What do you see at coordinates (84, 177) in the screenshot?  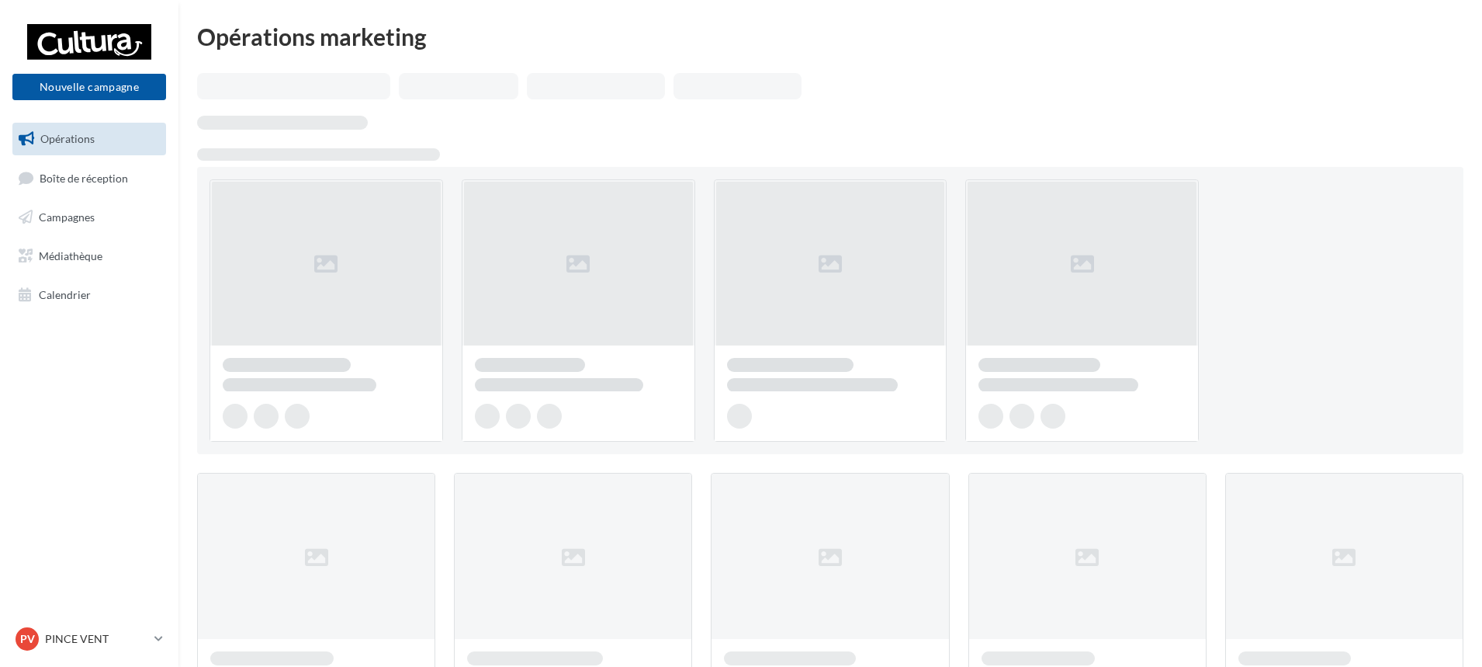 I see `span: Boîte de réception` at bounding box center [84, 177].